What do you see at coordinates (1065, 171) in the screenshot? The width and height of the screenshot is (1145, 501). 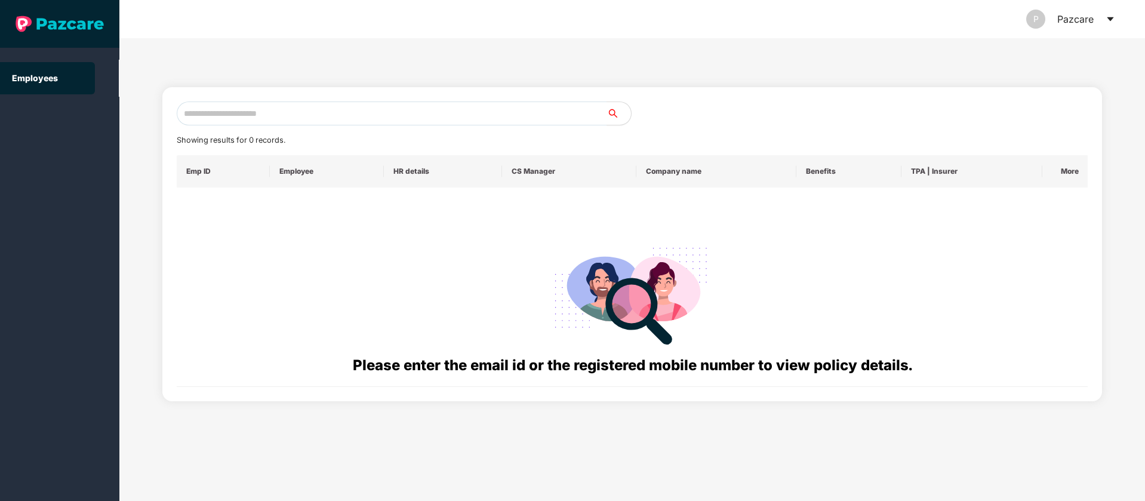 I see `th: More` at bounding box center [1065, 171].